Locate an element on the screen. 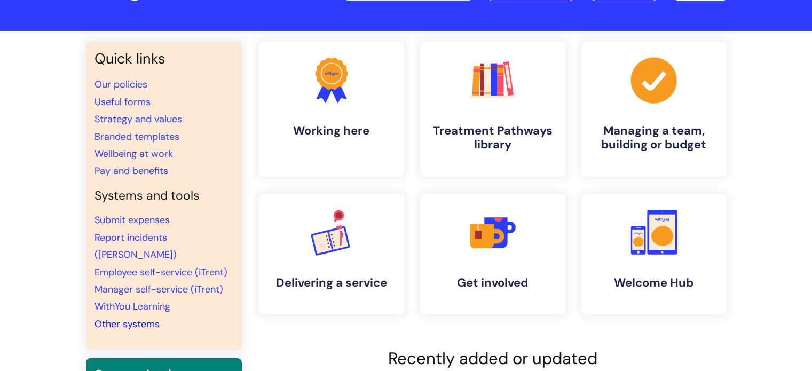  h4: Delivering a service is located at coordinates (332, 283).